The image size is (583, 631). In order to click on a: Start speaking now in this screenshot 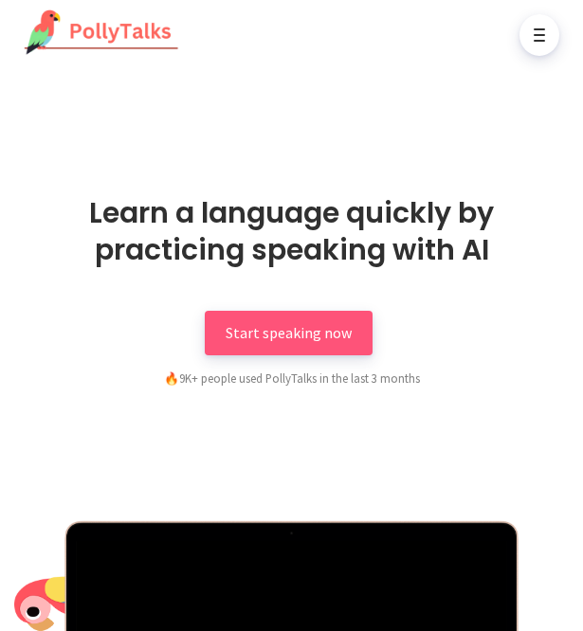, I will do `click(288, 333)`.